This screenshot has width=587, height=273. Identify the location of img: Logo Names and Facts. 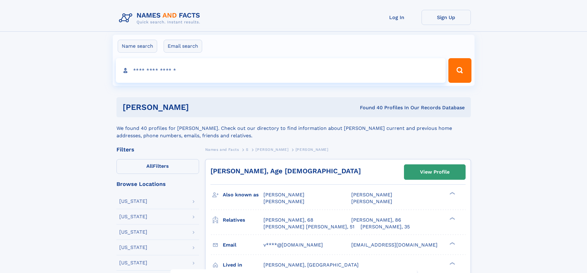
(161, 18).